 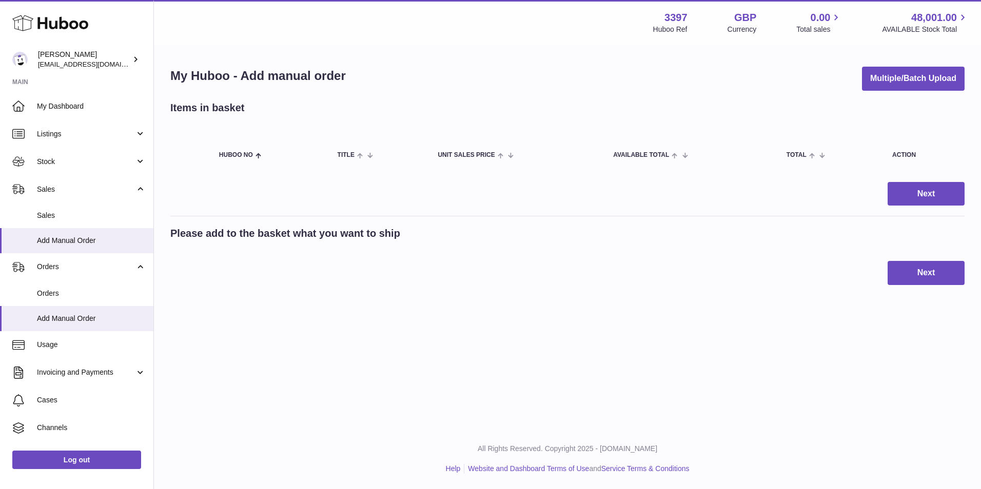 What do you see at coordinates (86, 134) in the screenshot?
I see `span: Listings` at bounding box center [86, 134].